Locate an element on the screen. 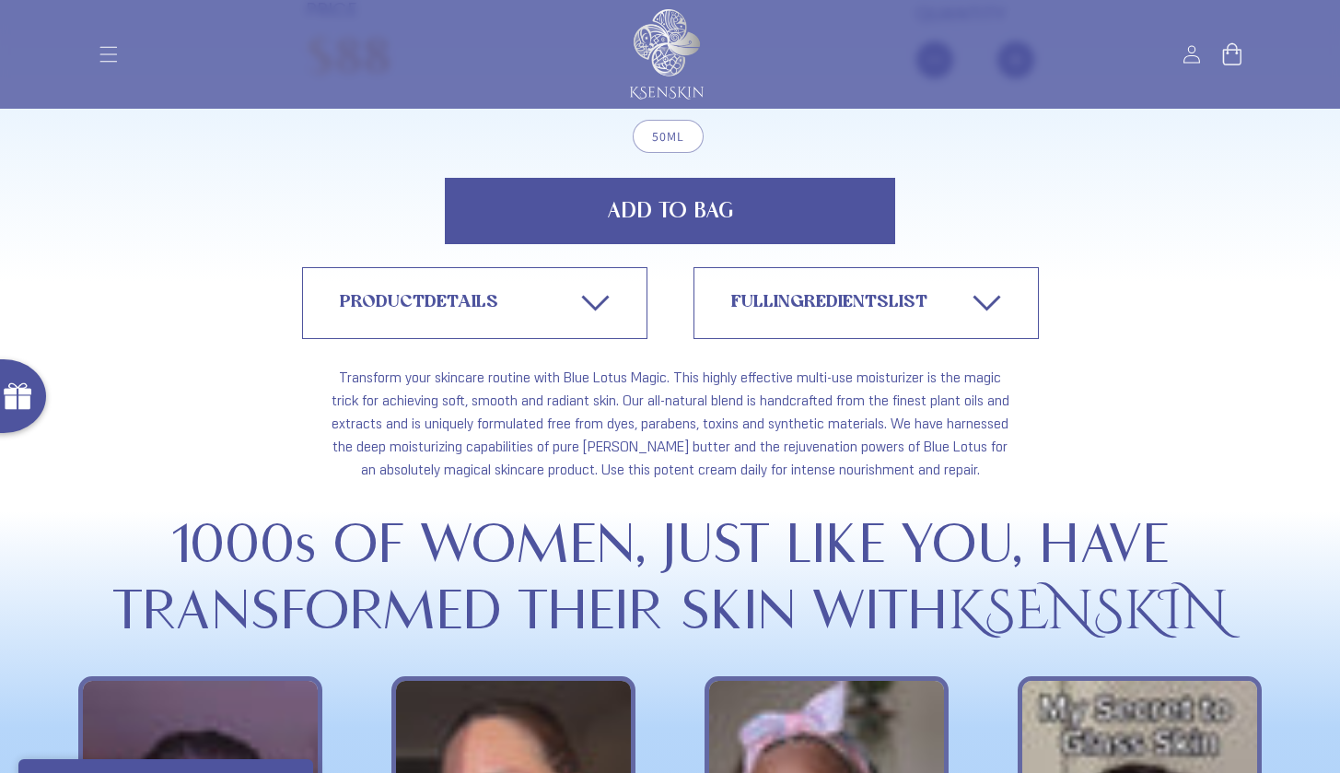 The width and height of the screenshot is (1340, 773). span: LIST is located at coordinates (908, 302).